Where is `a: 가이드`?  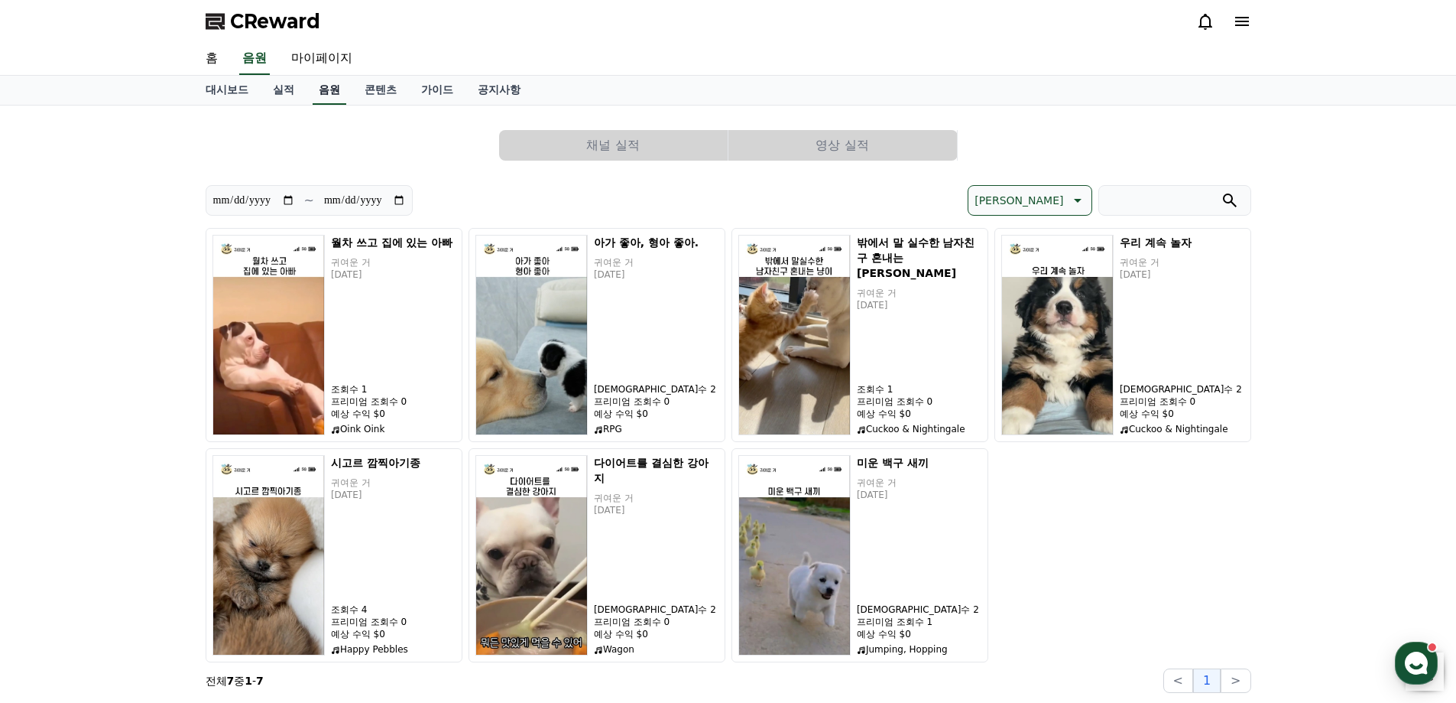
a: 가이드 is located at coordinates (437, 90).